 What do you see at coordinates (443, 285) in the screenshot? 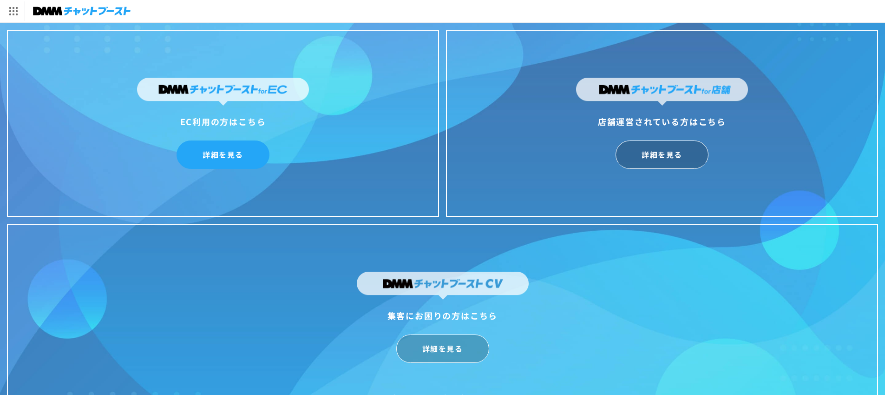
I see `img: DMMチャットブーストCV` at bounding box center [443, 285].